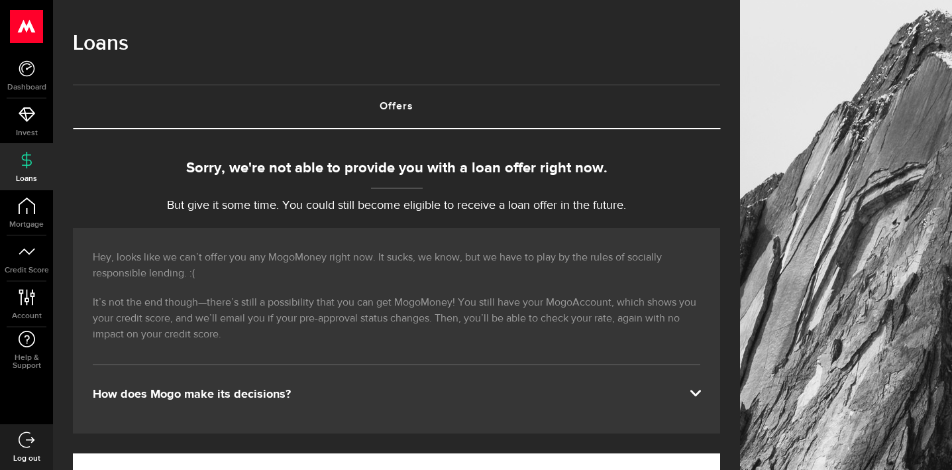 This screenshot has height=470, width=952. Describe the element at coordinates (396, 107) in the screenshot. I see `ul: Tabs Navigation` at that location.